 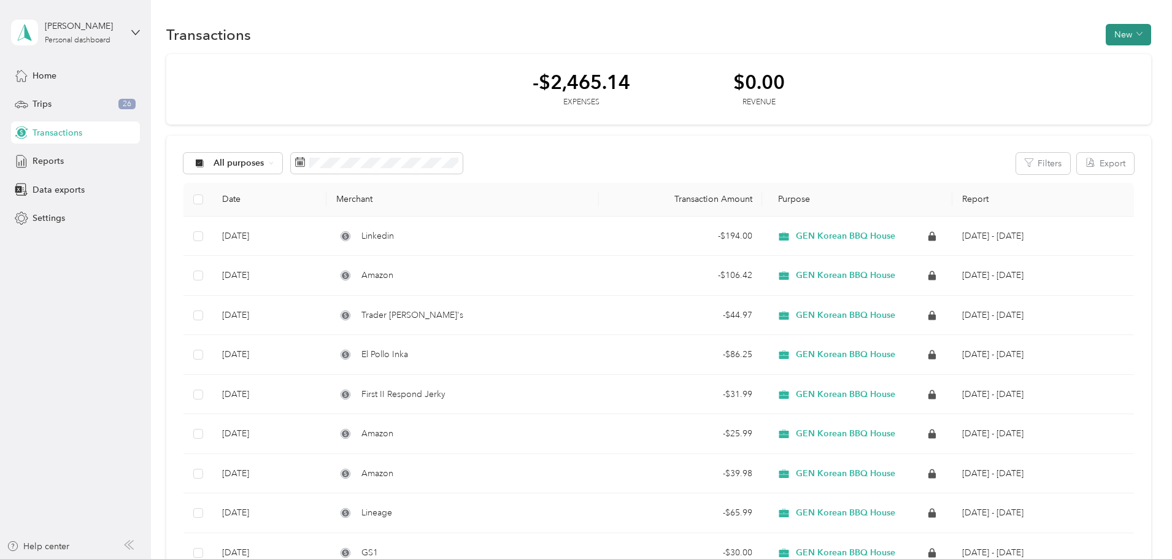 What do you see at coordinates (681, 236) in the screenshot?
I see `div: - $194.00` at bounding box center [681, 236].